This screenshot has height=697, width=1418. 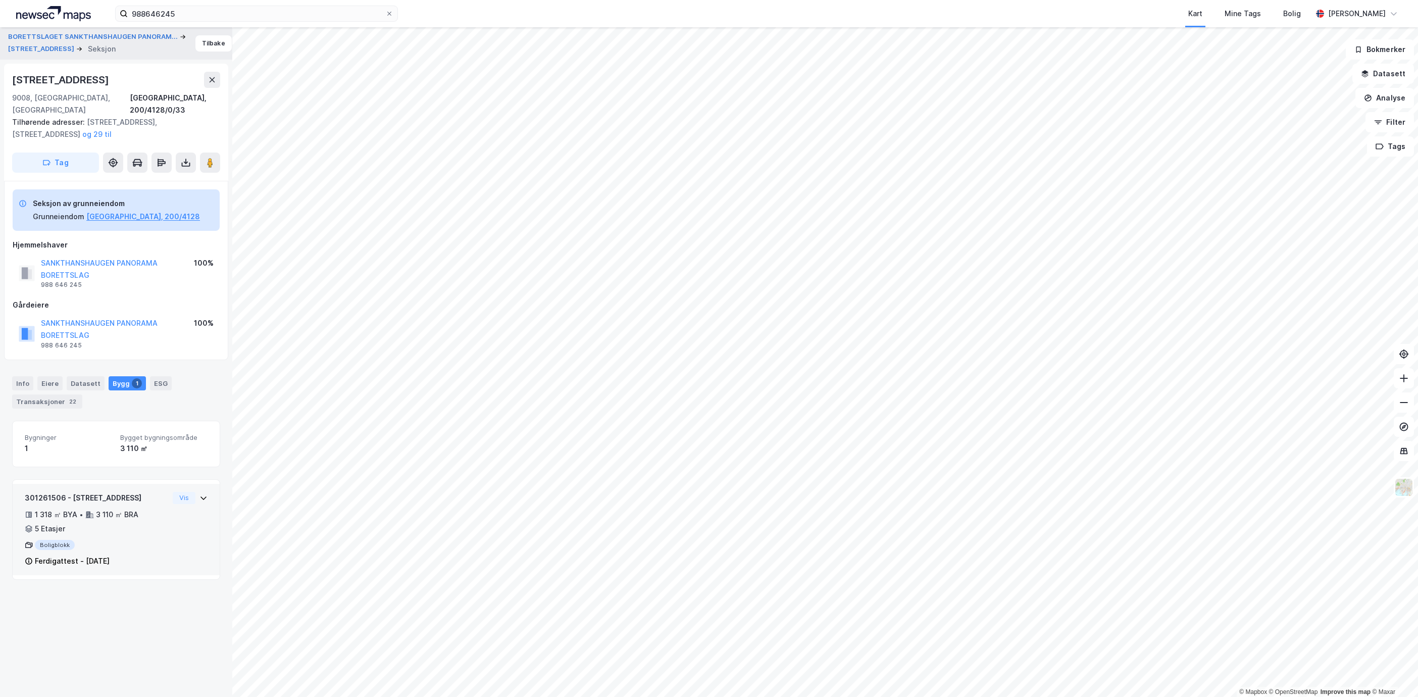 I want to click on div: ESG, so click(x=161, y=383).